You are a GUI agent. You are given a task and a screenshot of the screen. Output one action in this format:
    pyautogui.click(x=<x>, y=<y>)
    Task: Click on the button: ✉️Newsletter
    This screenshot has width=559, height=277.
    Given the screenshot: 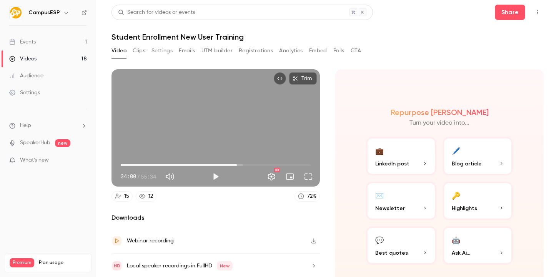 What is the action you would take?
    pyautogui.click(x=401, y=201)
    